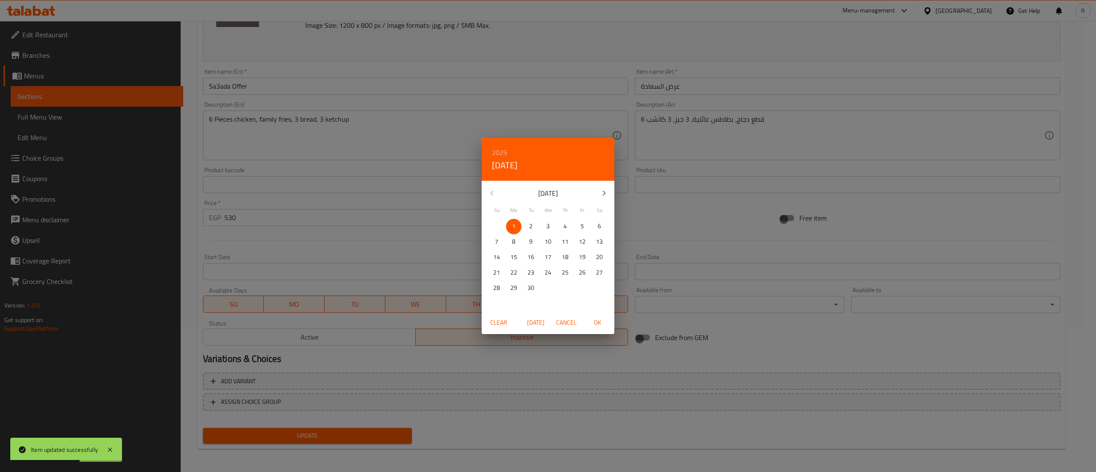  What do you see at coordinates (548, 242) in the screenshot?
I see `button: 10` at bounding box center [548, 242].